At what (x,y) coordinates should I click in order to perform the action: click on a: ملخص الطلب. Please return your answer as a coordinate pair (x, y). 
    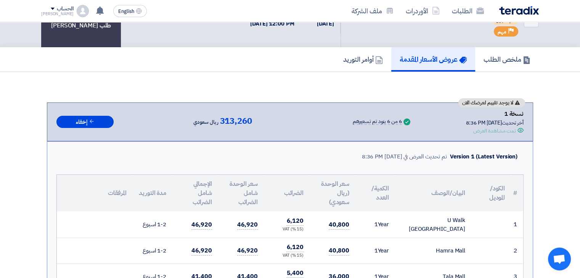
    Looking at the image, I should click on (506, 59).